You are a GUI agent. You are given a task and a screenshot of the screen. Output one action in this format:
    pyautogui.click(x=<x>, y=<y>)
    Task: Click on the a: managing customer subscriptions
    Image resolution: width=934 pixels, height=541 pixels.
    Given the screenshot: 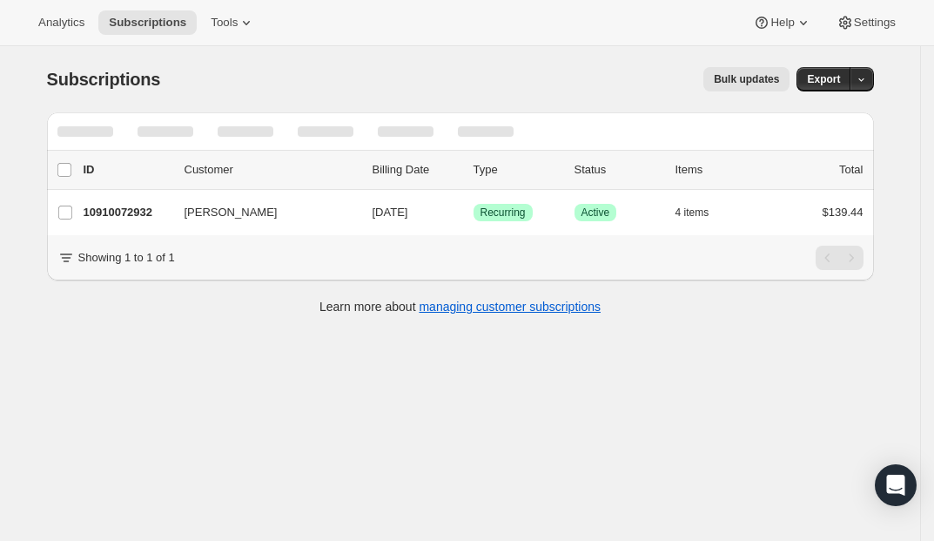 What is the action you would take?
    pyautogui.click(x=509, y=306)
    